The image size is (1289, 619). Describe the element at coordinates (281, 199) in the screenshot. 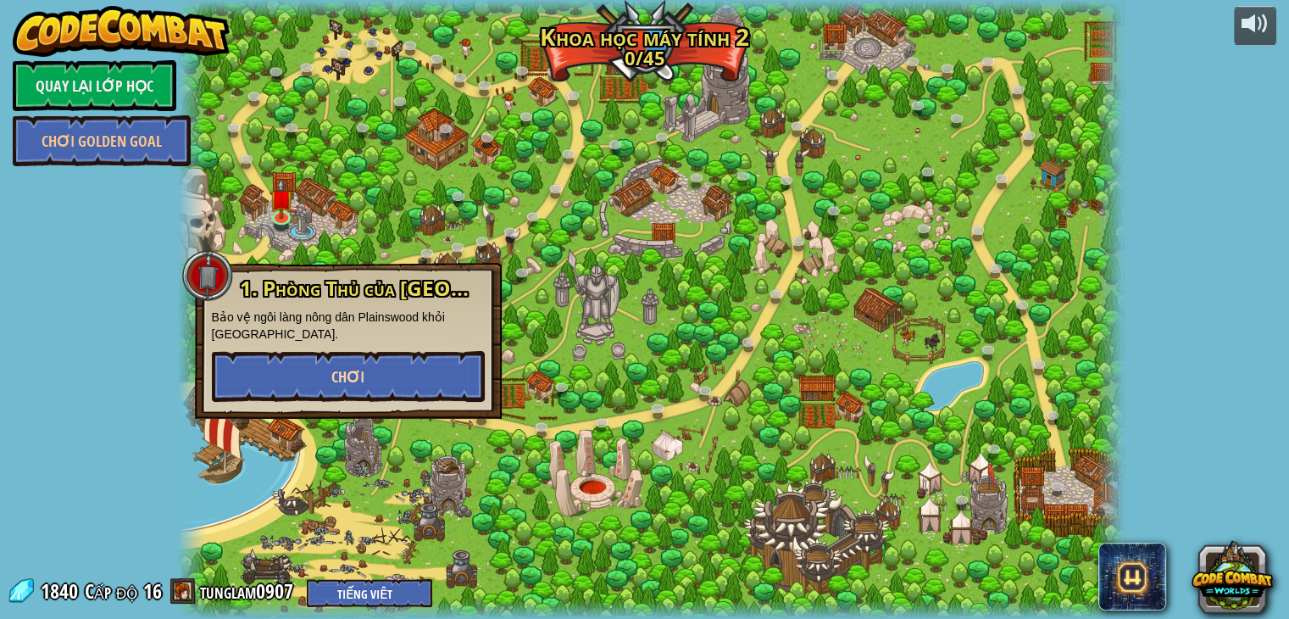

I see `img: level-banner-unstarted.png` at that location.